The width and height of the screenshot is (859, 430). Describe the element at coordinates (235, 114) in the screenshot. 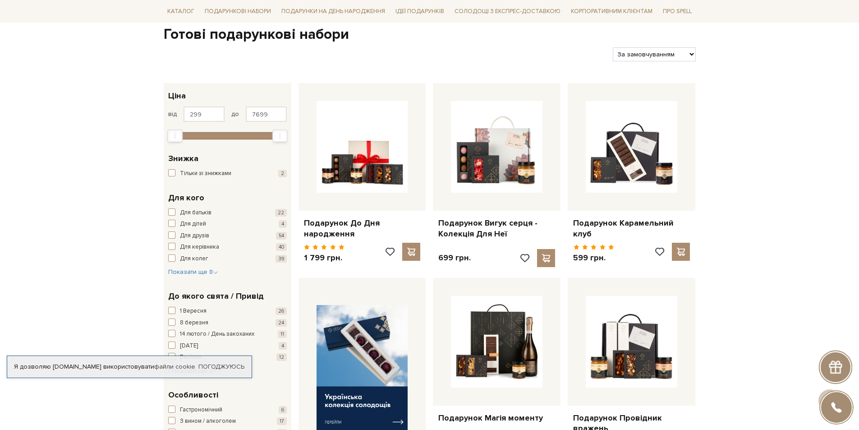

I see `span: до` at that location.